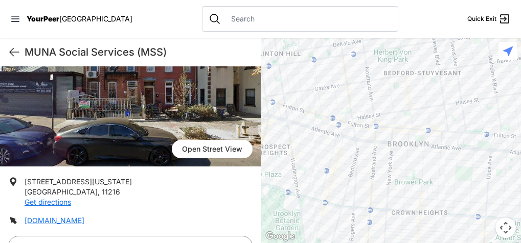  What do you see at coordinates (280, 237) in the screenshot?
I see `img: Google` at bounding box center [280, 237].